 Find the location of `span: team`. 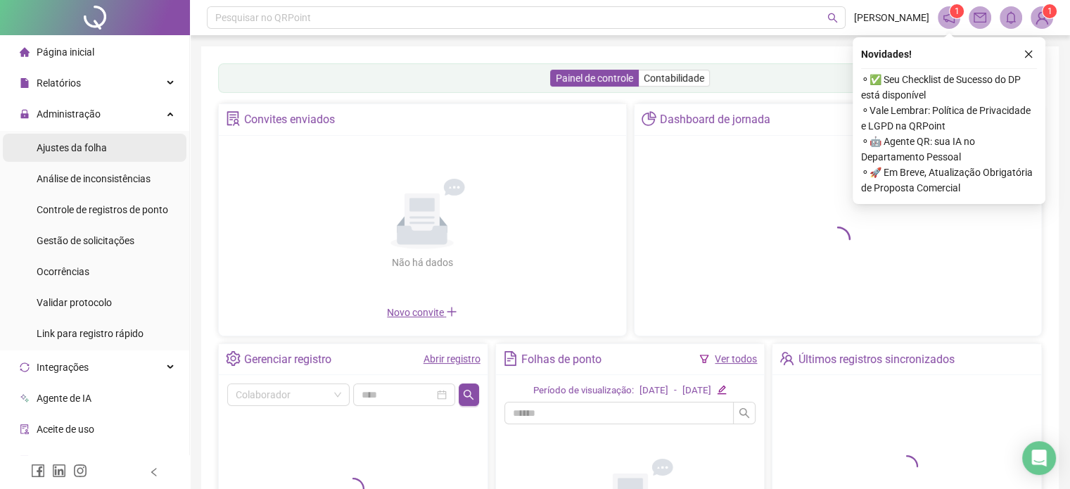

span: team is located at coordinates (787, 358).